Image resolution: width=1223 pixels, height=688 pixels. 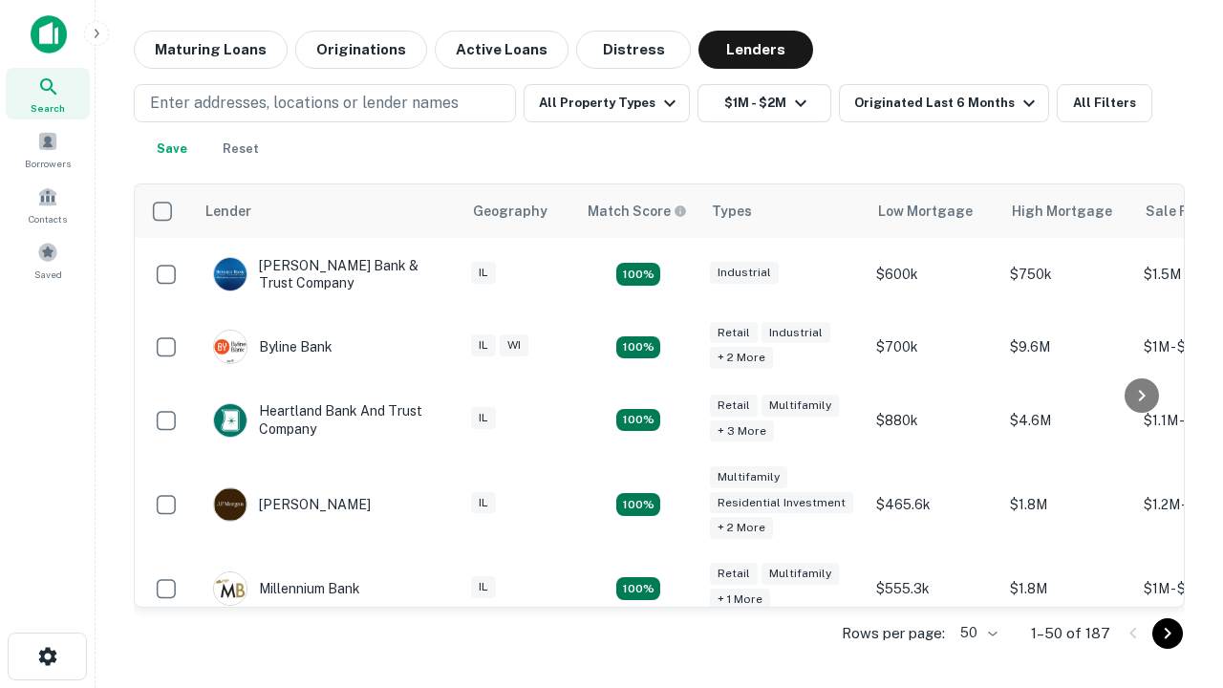 What do you see at coordinates (49, 34) in the screenshot?
I see `img: capitalize-icon.png` at bounding box center [49, 34].